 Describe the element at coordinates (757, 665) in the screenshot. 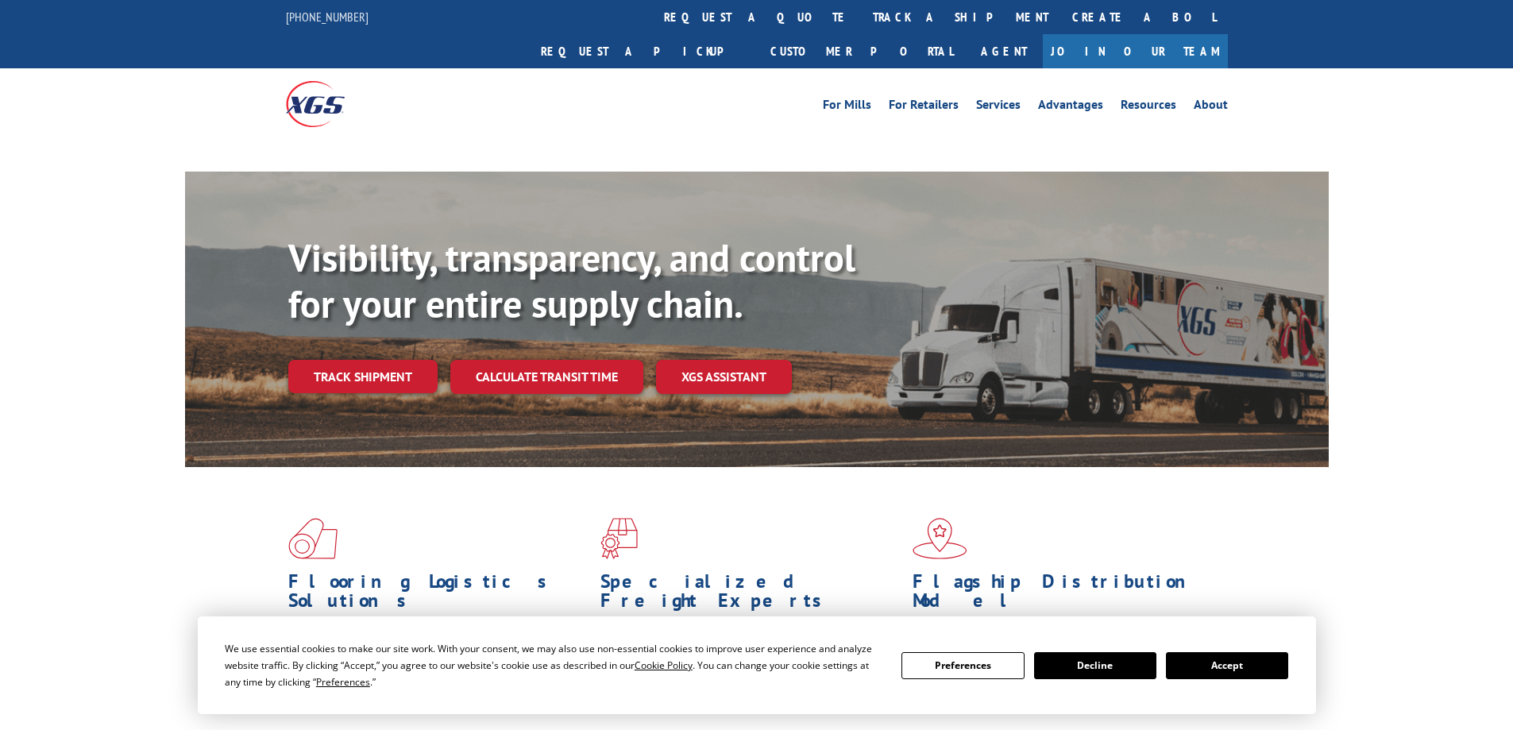

I see `div: Cookie Consent Prompt` at that location.